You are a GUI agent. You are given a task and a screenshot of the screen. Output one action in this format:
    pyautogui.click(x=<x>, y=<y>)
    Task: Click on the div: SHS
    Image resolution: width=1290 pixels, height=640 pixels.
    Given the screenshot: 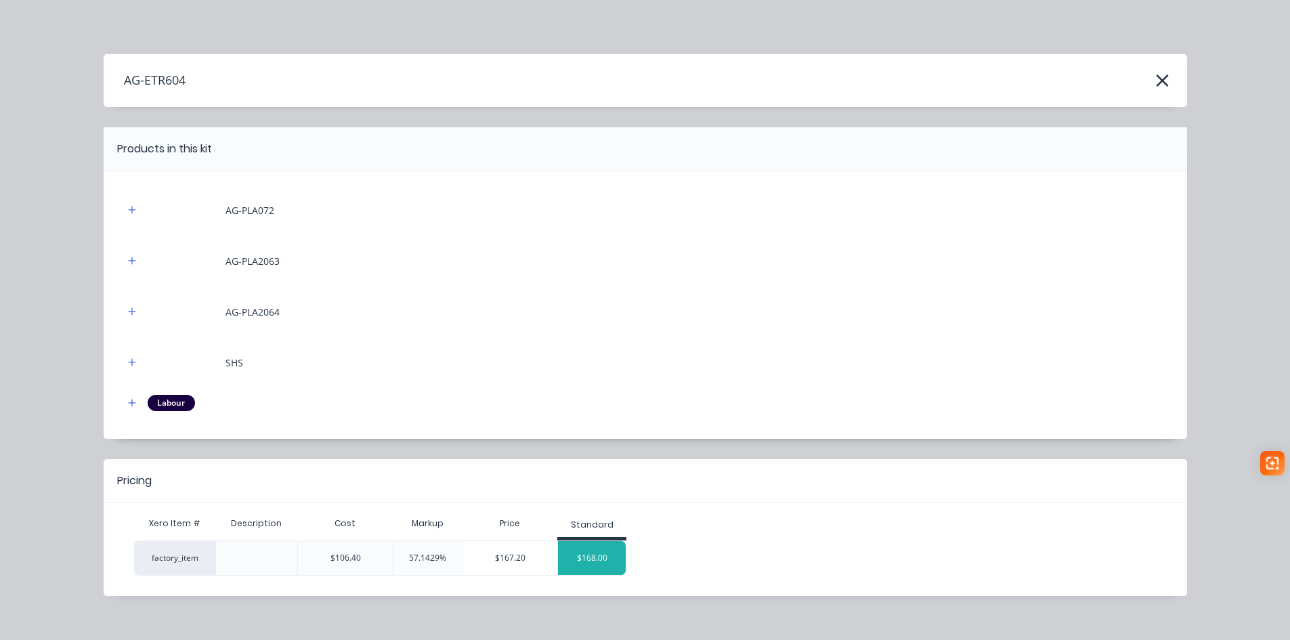 What is the action you would take?
    pyautogui.click(x=234, y=362)
    